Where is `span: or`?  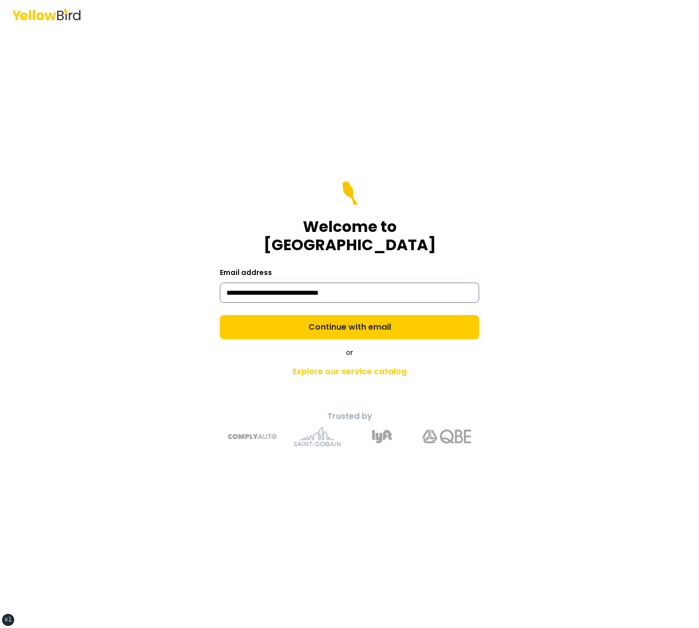
span: or is located at coordinates (349, 352).